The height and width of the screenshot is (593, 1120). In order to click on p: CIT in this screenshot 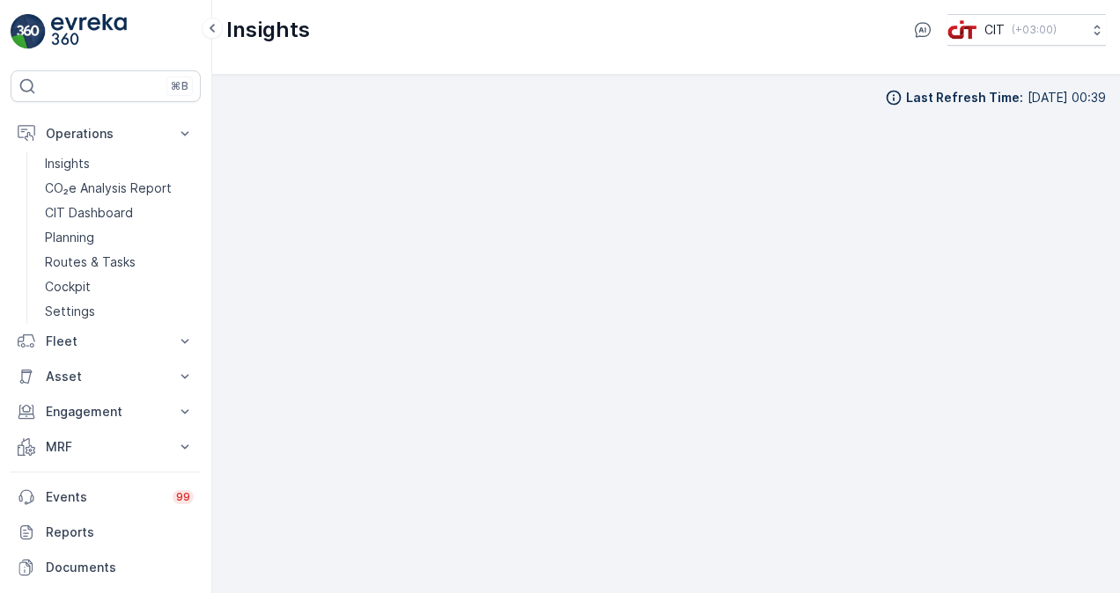, I will do `click(994, 30)`.